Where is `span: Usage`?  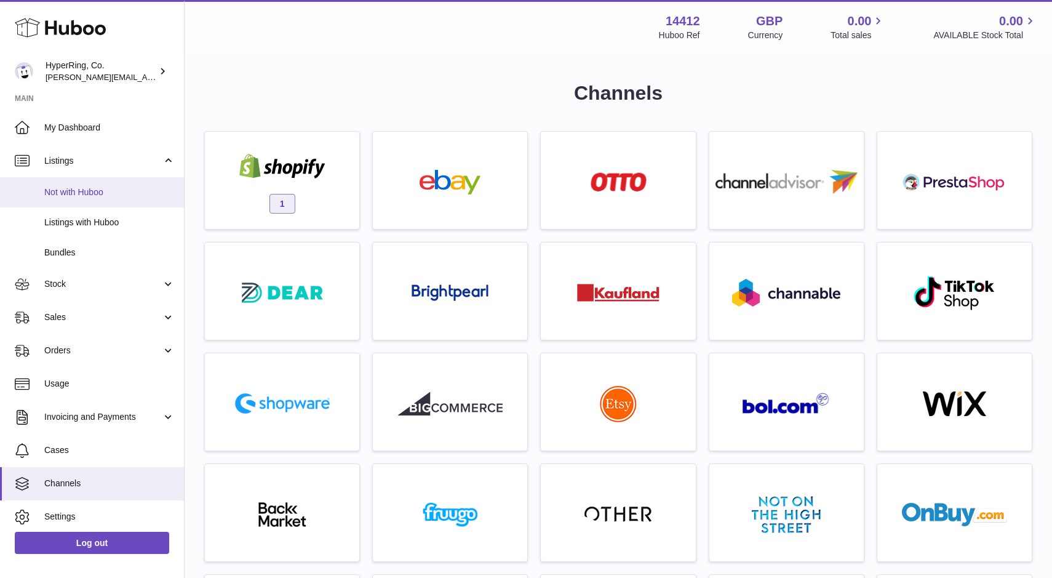 span: Usage is located at coordinates (110, 383).